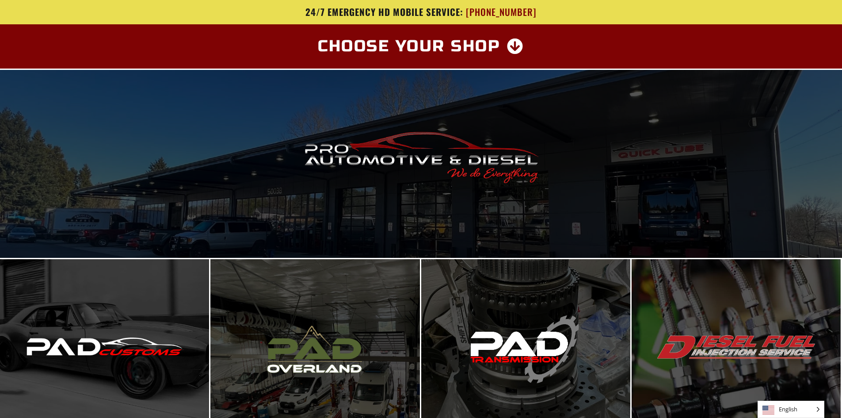  Describe the element at coordinates (791, 409) in the screenshot. I see `span: English` at that location.